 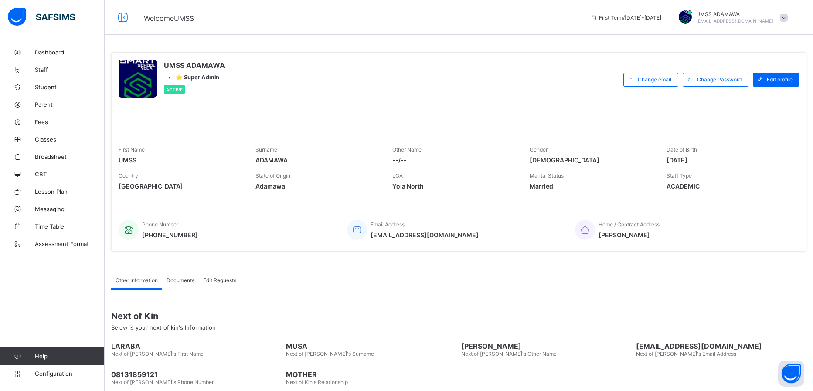 What do you see at coordinates (132, 150) in the screenshot?
I see `span: First Name` at bounding box center [132, 150].